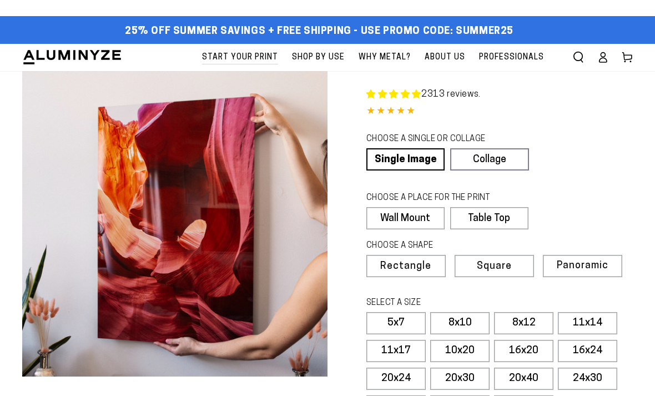  I want to click on span: Why Metal?, so click(385, 57).